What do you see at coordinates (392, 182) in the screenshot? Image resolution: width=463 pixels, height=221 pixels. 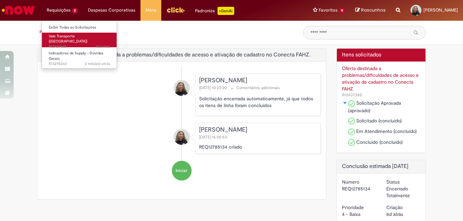 I see `label: Status` at bounding box center [392, 182].